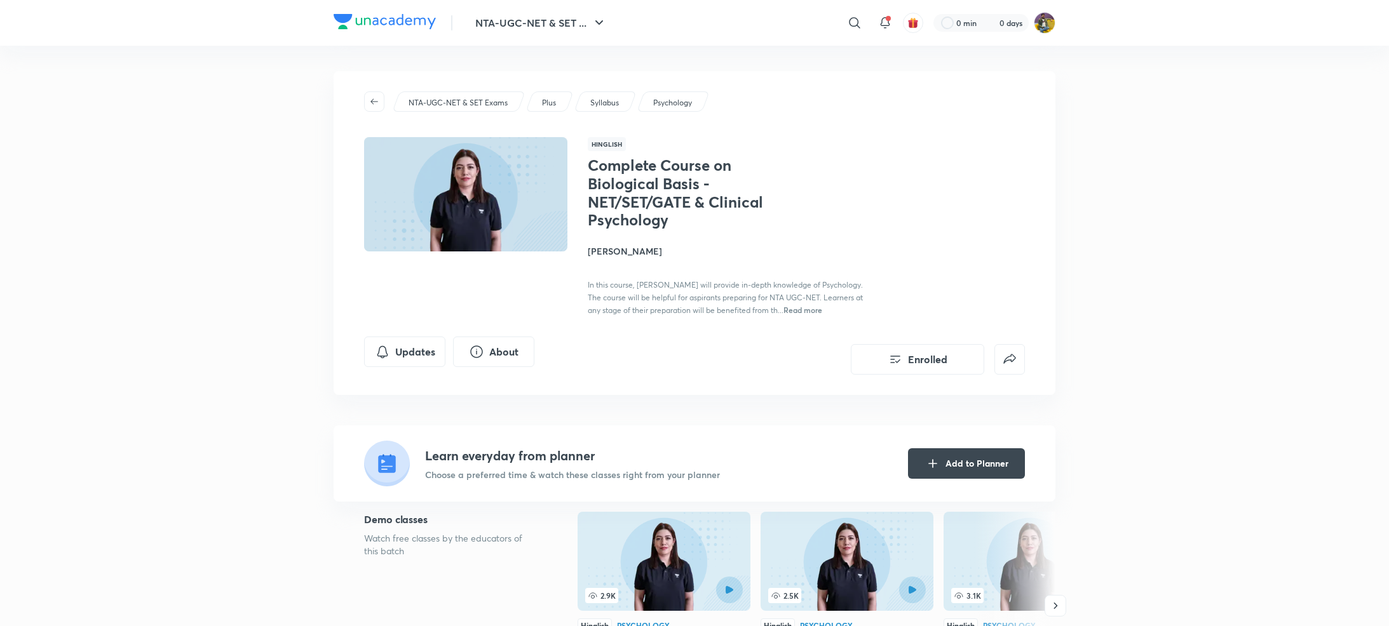 The width and height of the screenshot is (1389, 626). I want to click on a: NTA-UGC-NET & SET Exams, so click(458, 103).